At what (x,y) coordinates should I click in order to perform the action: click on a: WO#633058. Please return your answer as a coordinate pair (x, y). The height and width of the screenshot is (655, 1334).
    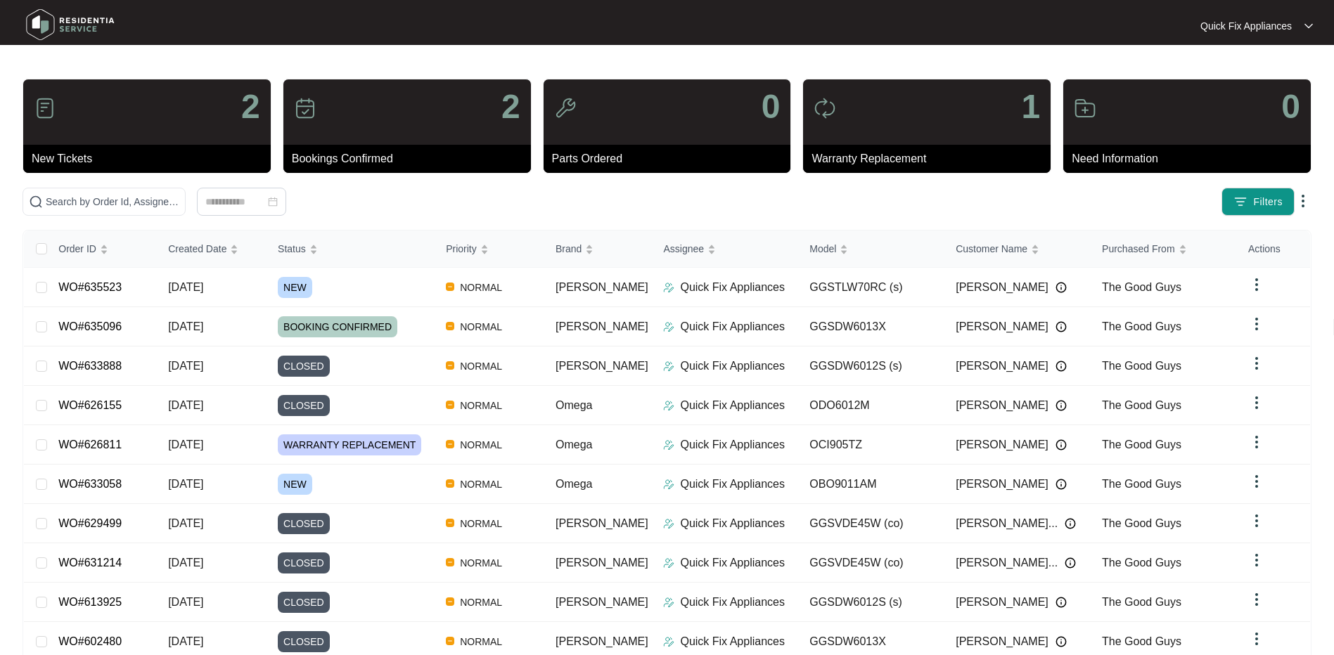
    Looking at the image, I should click on (90, 484).